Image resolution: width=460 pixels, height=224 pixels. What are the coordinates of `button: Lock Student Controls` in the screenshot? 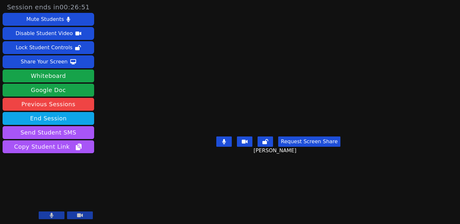 It's located at (48, 48).